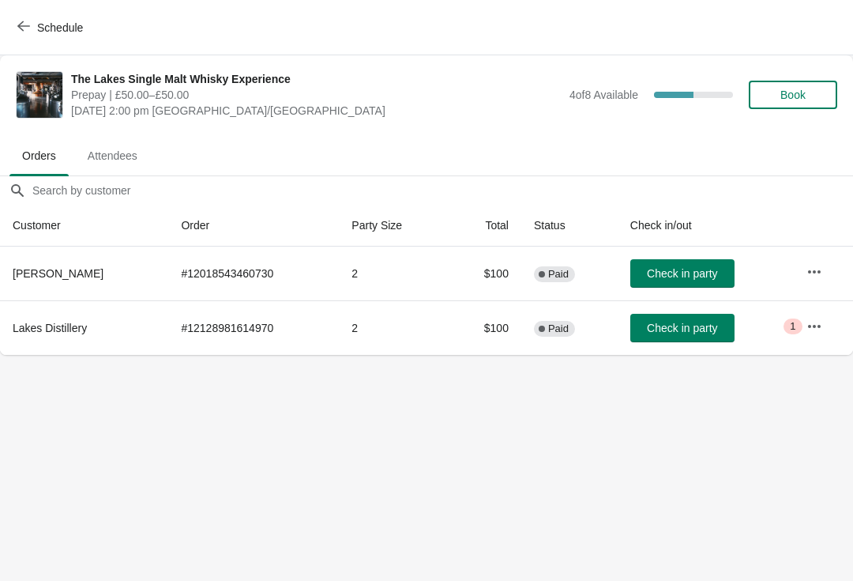 The height and width of the screenshot is (581, 853). What do you see at coordinates (604, 95) in the screenshot?
I see `span: 4 of 8 Available` at bounding box center [604, 95].